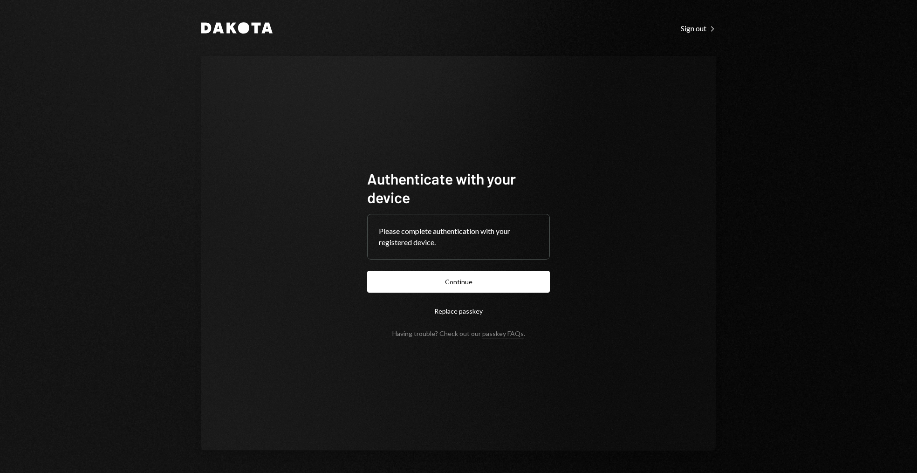 The width and height of the screenshot is (917, 473). Describe the element at coordinates (698, 28) in the screenshot. I see `div: Sign out` at that location.